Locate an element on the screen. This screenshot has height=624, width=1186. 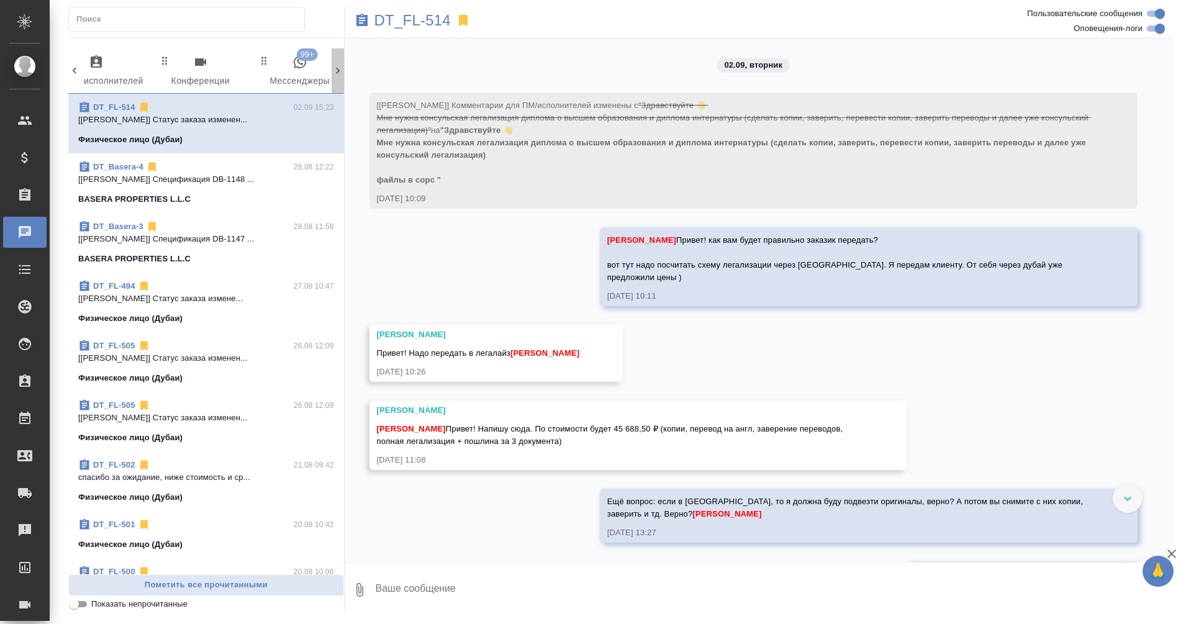
a: DT_FL-502 is located at coordinates (114, 465).